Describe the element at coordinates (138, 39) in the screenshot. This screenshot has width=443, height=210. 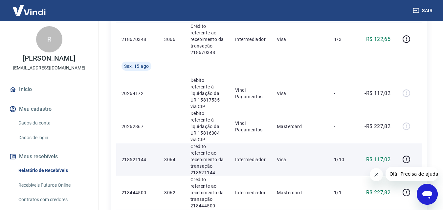
I see `p: 218670348` at that location.